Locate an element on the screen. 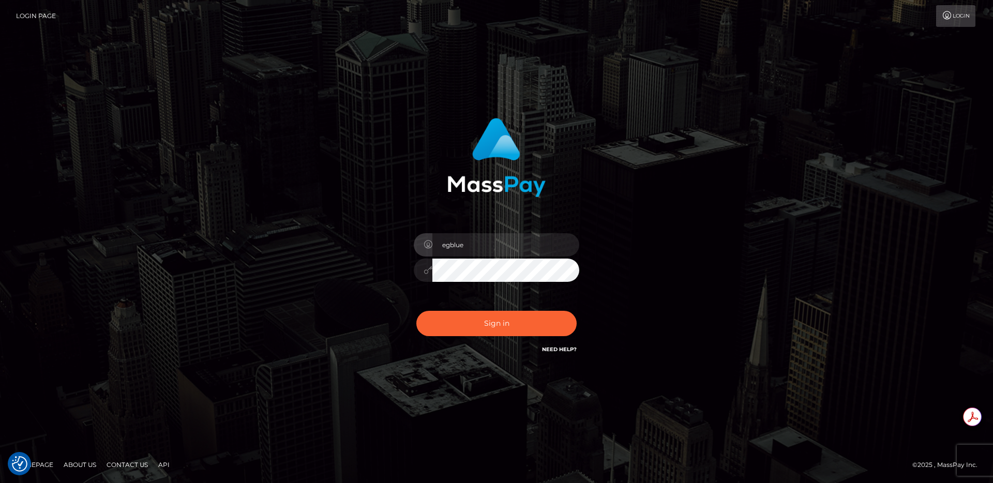 The height and width of the screenshot is (483, 993). img: Revisit consent button is located at coordinates (20, 464).